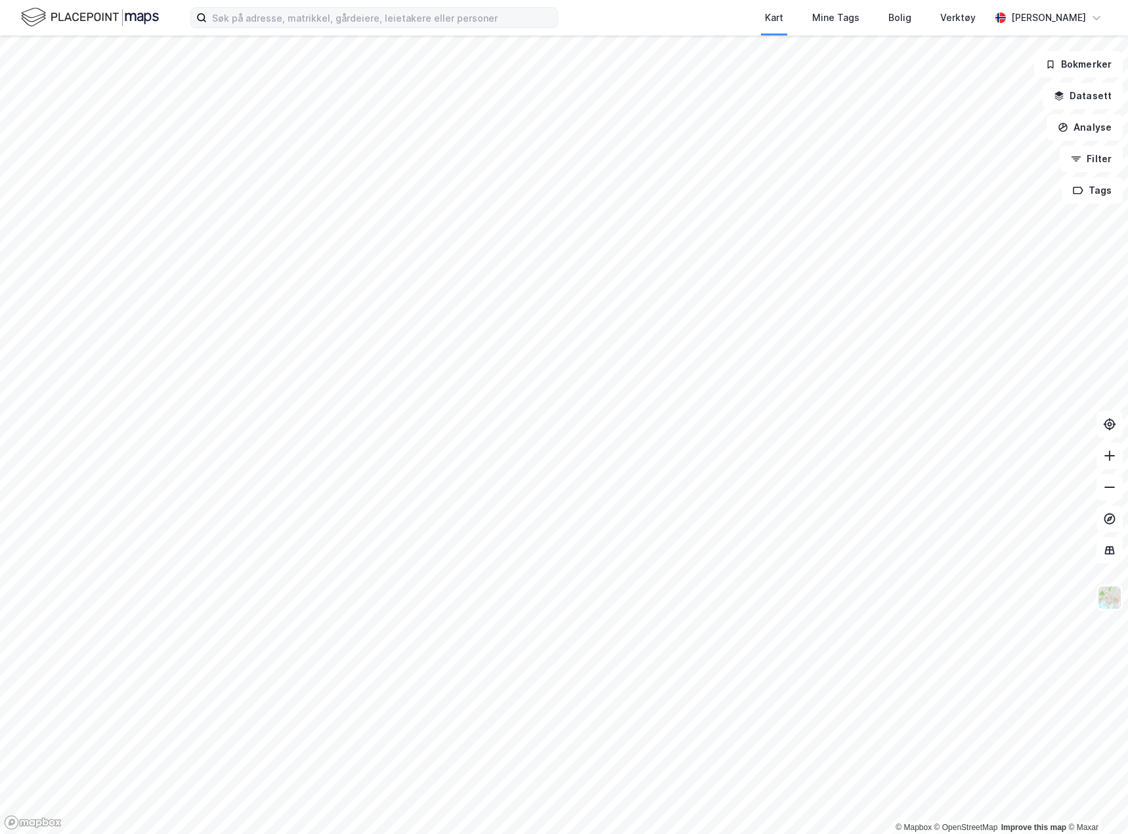 The width and height of the screenshot is (1128, 834). Describe the element at coordinates (966, 827) in the screenshot. I see `a: OpenStreetMap` at that location.